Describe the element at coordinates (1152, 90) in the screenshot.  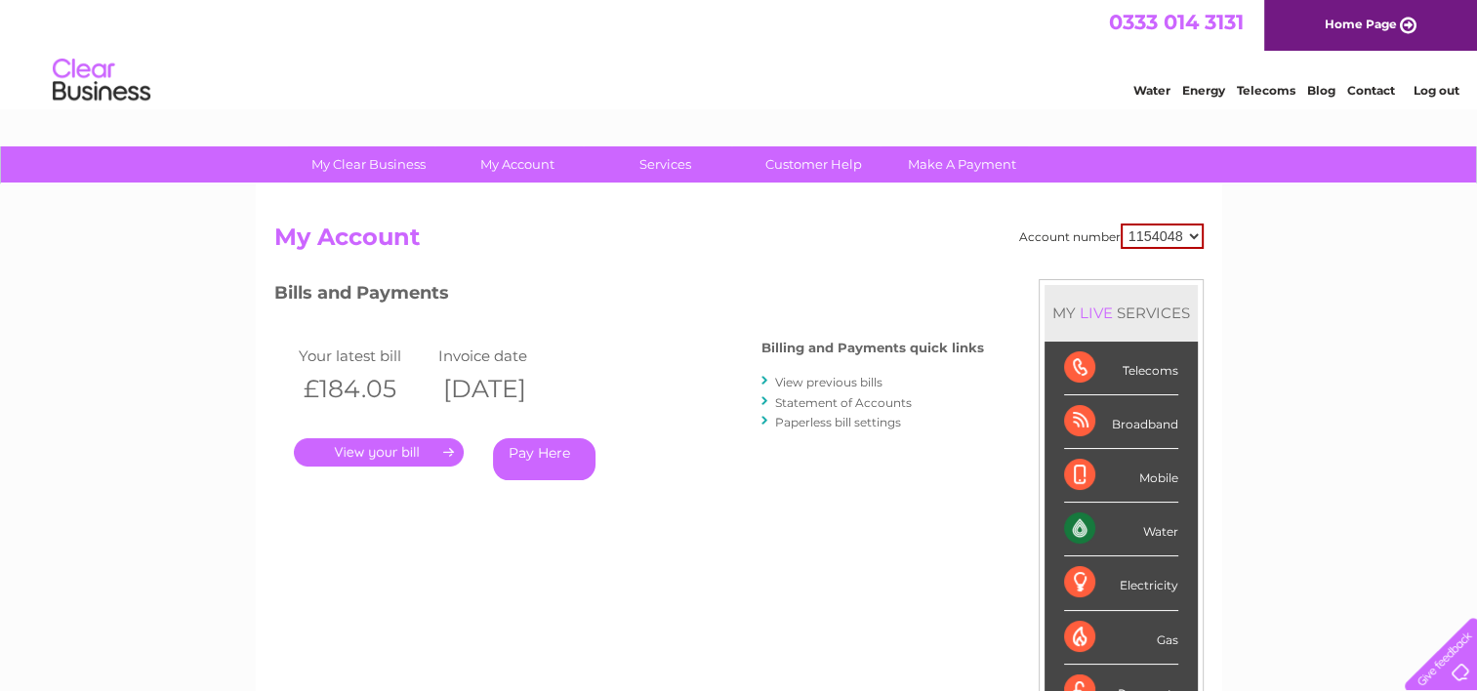
I see `a: Water` at that location.